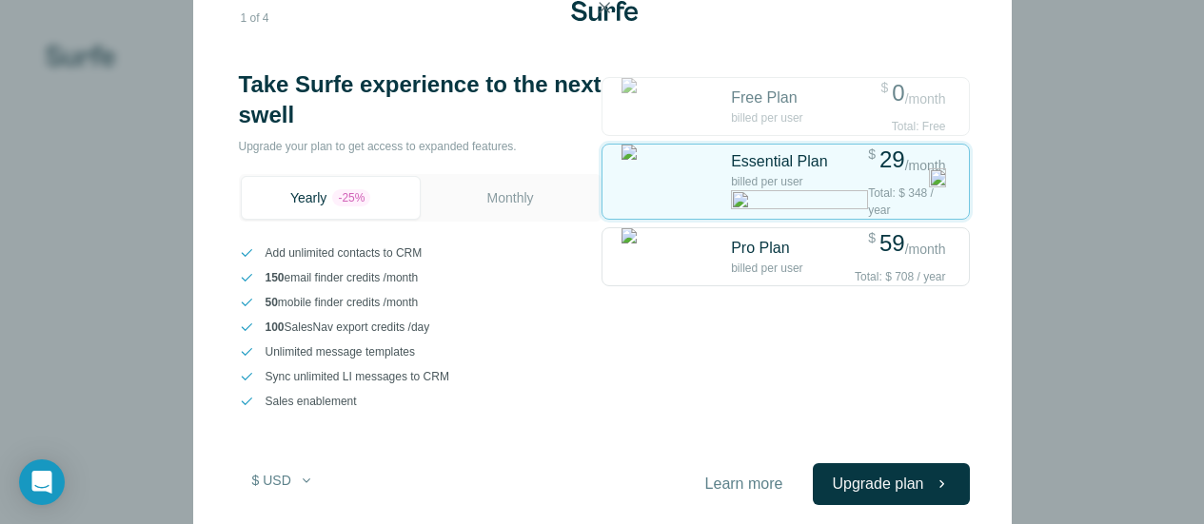 The width and height of the screenshot is (1204, 524). What do you see at coordinates (421, 147) in the screenshot?
I see `p: Upgrade your plan to get access to expanded features.` at bounding box center [421, 147].